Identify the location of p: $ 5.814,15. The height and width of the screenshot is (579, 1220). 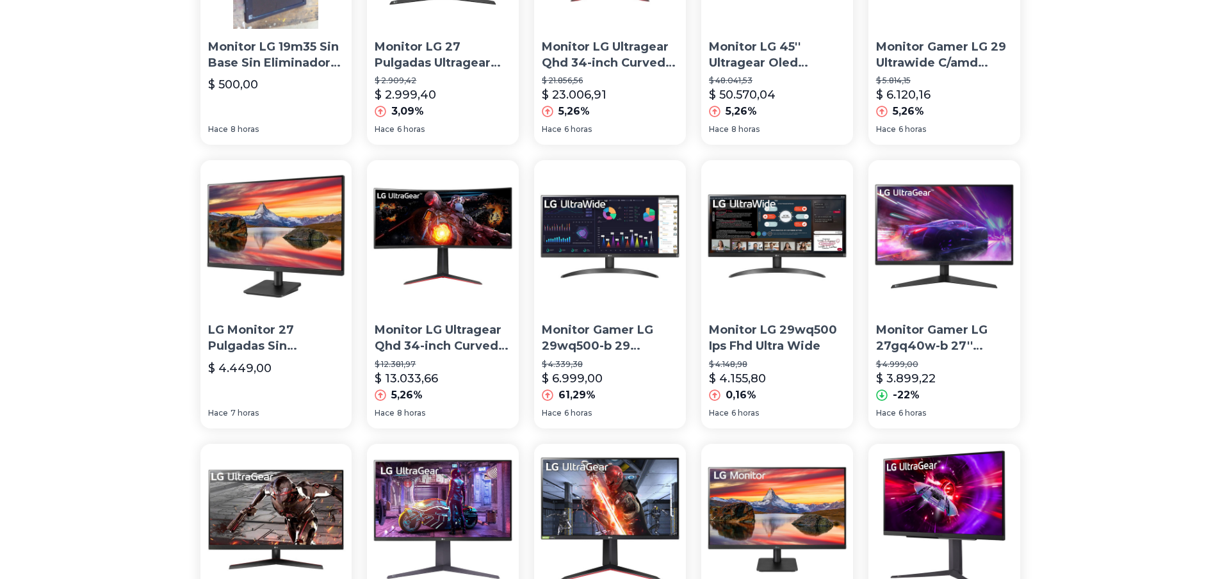
(944, 81).